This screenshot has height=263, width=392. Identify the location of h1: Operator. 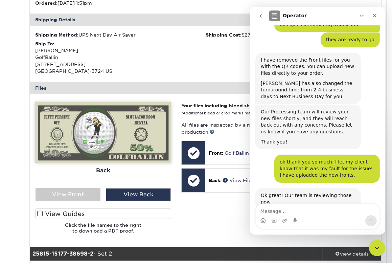
(45, 9).